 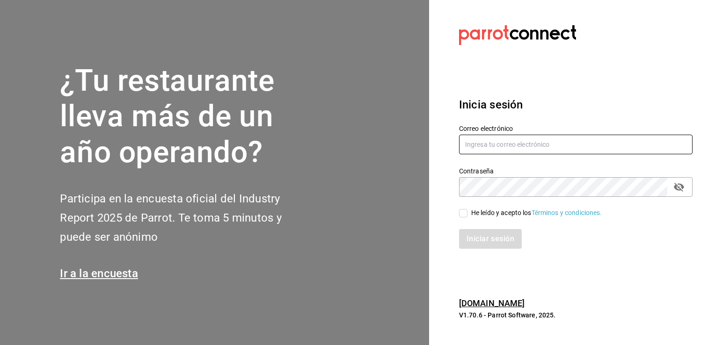 What do you see at coordinates (566, 213) in the screenshot?
I see `a: Términos y condiciones.` at bounding box center [566, 213].